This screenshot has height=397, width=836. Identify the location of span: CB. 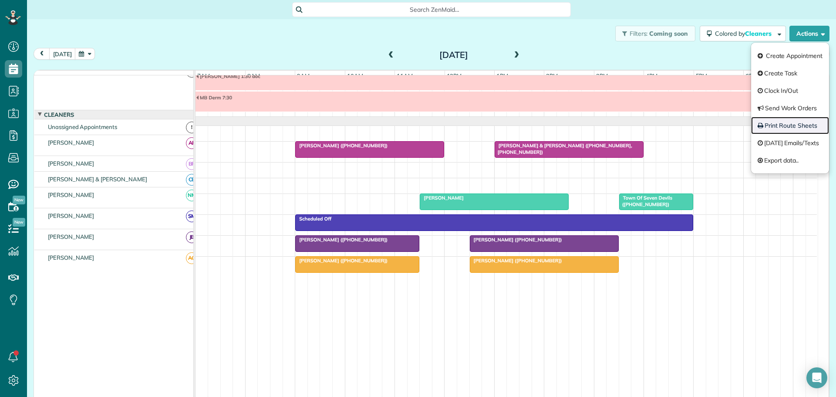
(192, 179).